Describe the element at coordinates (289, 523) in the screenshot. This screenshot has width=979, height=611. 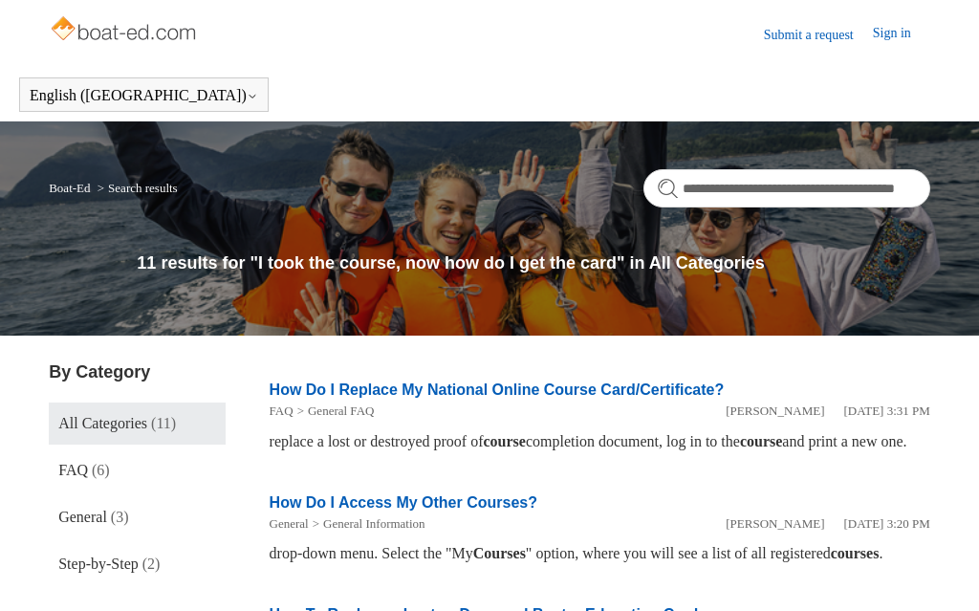
I see `a: General` at that location.